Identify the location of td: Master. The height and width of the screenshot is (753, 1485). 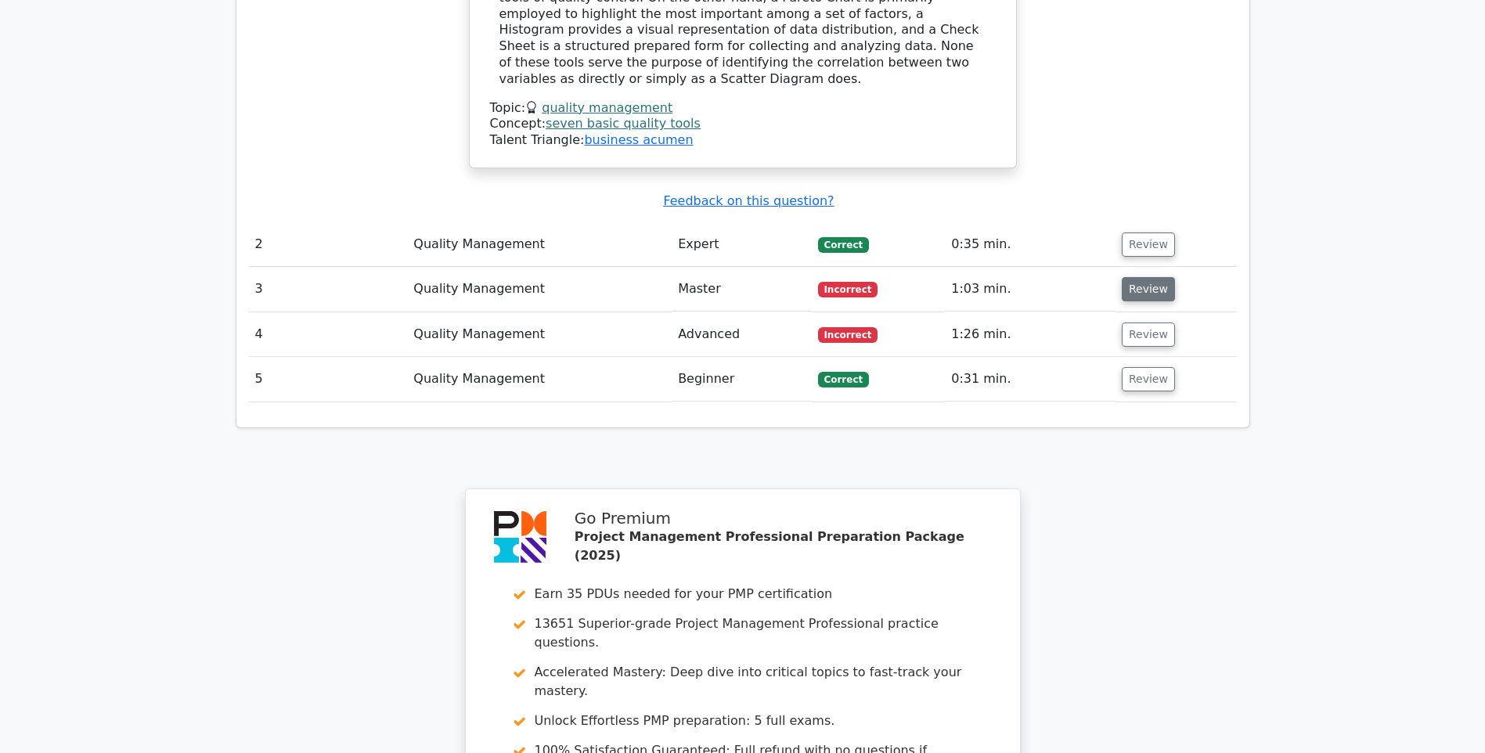
(741, 289).